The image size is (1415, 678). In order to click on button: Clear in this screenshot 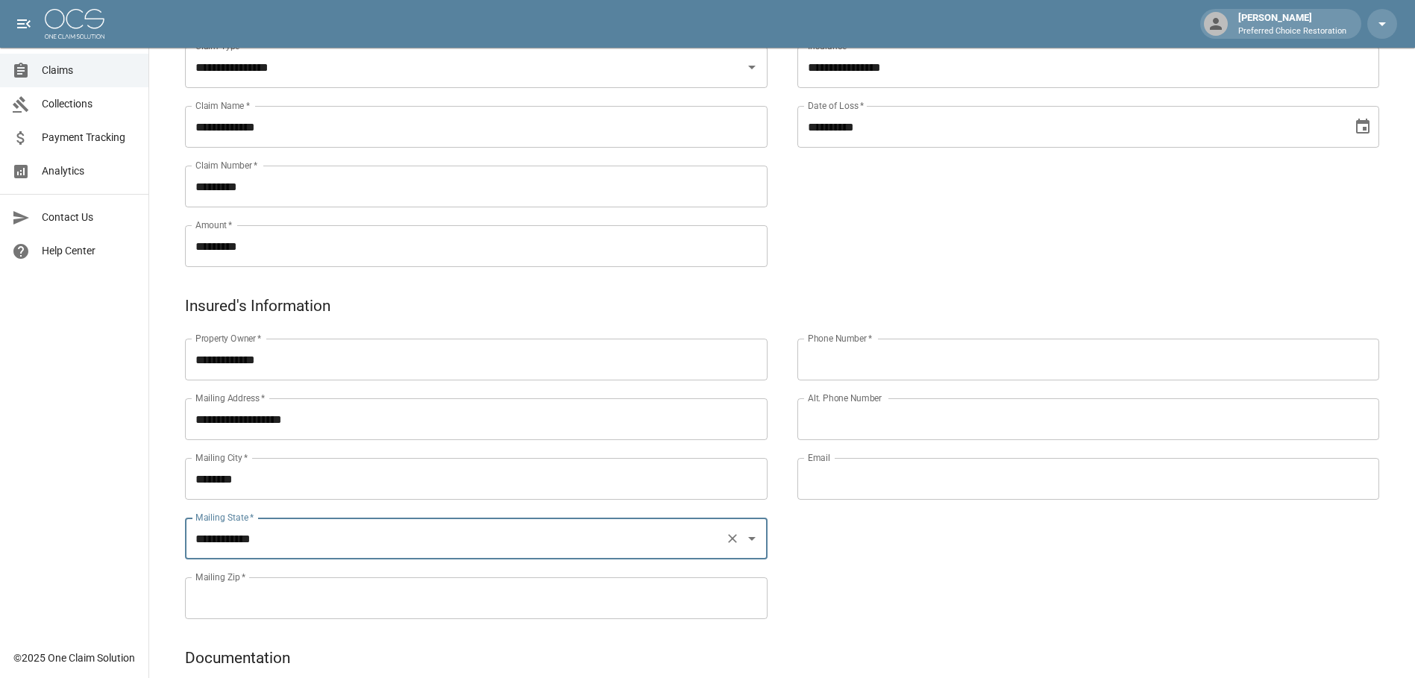, I will do `click(733, 539)`.